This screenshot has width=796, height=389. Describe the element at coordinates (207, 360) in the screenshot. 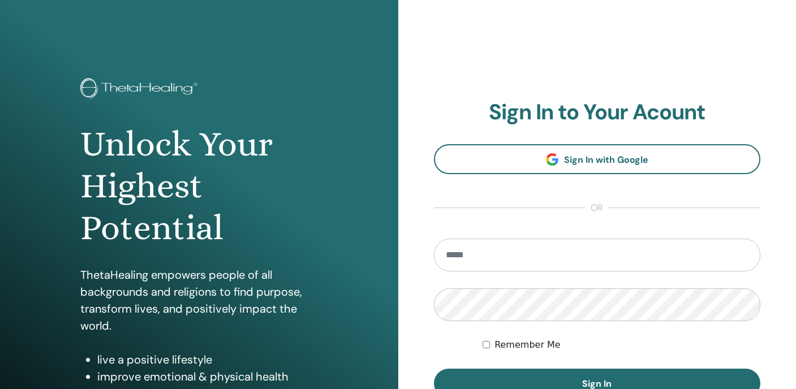

I see `li: live a positive lifestyle` at that location.